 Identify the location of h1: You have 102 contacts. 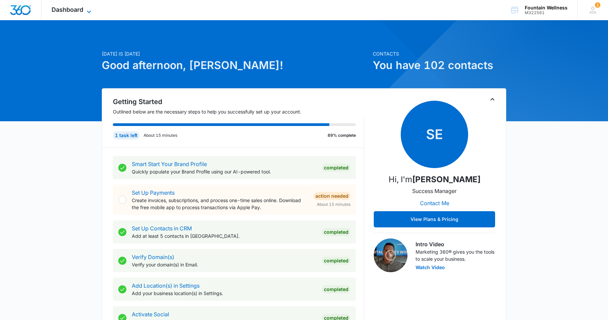
(440, 65).